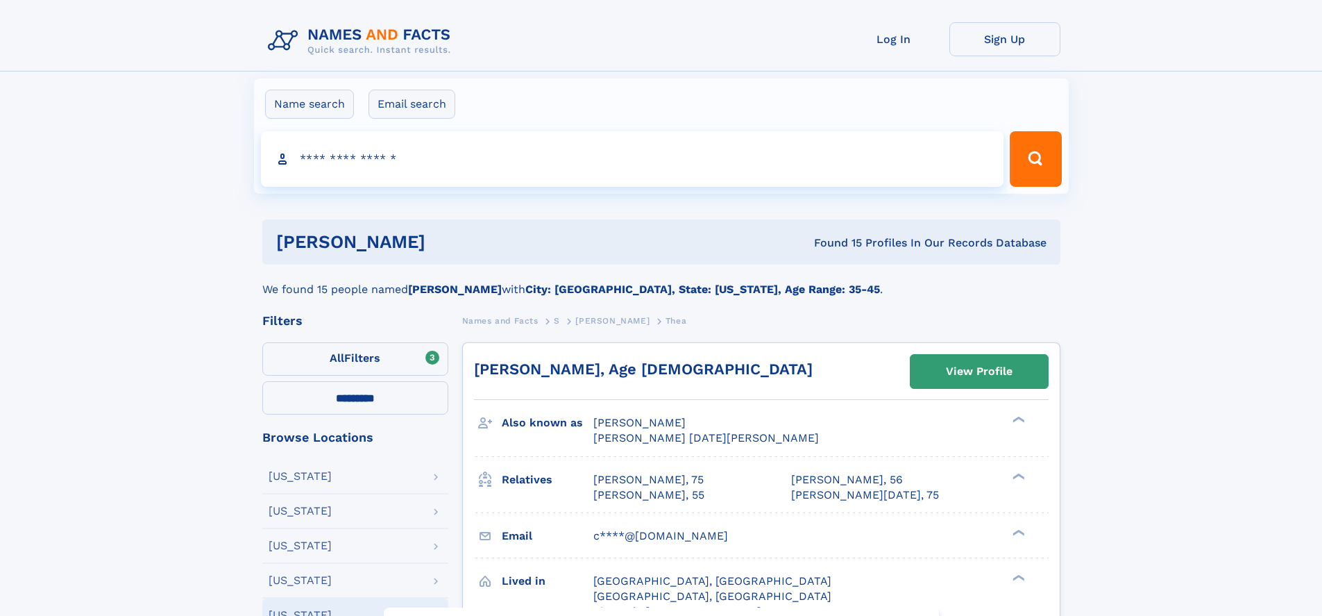 The height and width of the screenshot is (616, 1322). What do you see at coordinates (355, 359) in the screenshot?
I see `label: Filters` at bounding box center [355, 359].